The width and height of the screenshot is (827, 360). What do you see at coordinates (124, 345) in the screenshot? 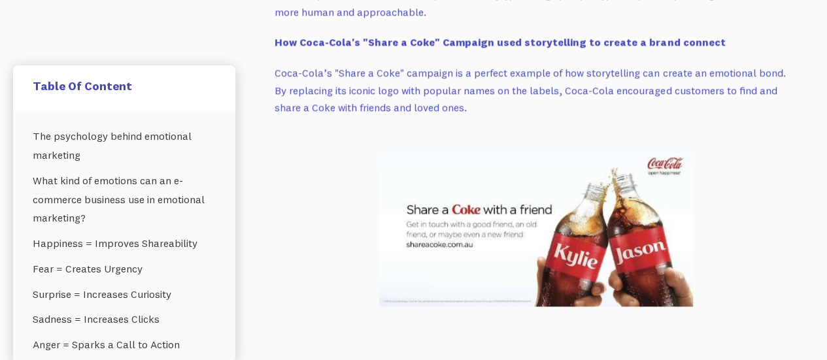
I see `a: Anger = Sparks a Call to Action` at bounding box center [124, 345].